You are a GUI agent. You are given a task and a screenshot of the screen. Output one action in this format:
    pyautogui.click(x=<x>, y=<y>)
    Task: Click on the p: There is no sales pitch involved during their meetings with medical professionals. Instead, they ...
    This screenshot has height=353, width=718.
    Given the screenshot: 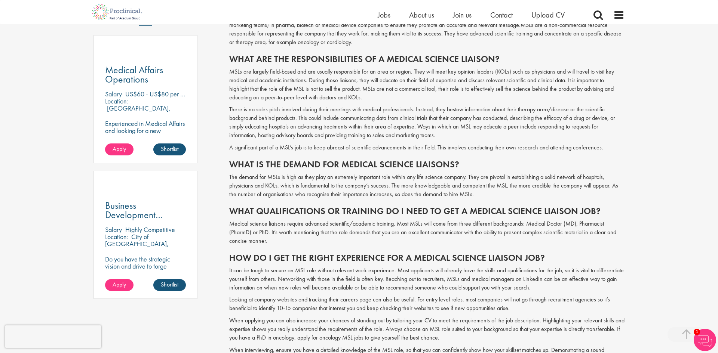 What is the action you would take?
    pyautogui.click(x=427, y=122)
    